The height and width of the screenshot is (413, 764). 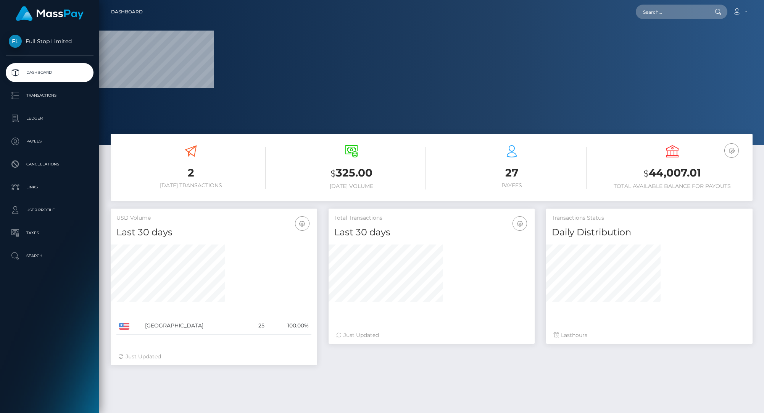 I want to click on p: Payees, so click(x=50, y=141).